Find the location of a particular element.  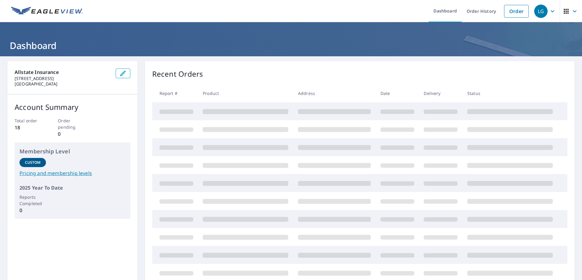

p: Custom is located at coordinates (33, 162).